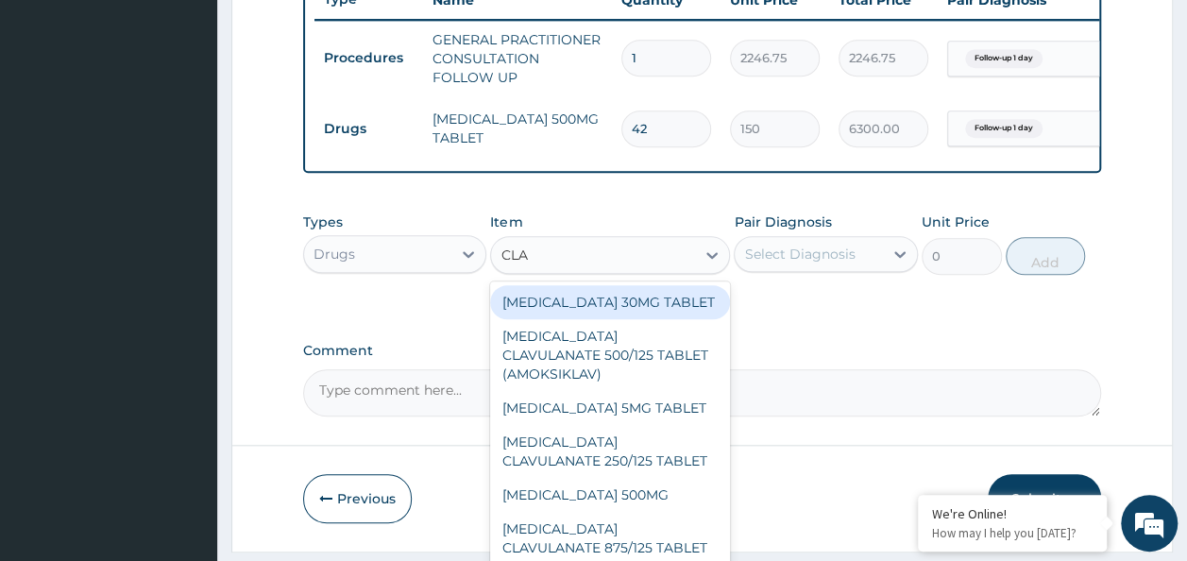 The image size is (1187, 561). I want to click on label: Types, so click(323, 222).